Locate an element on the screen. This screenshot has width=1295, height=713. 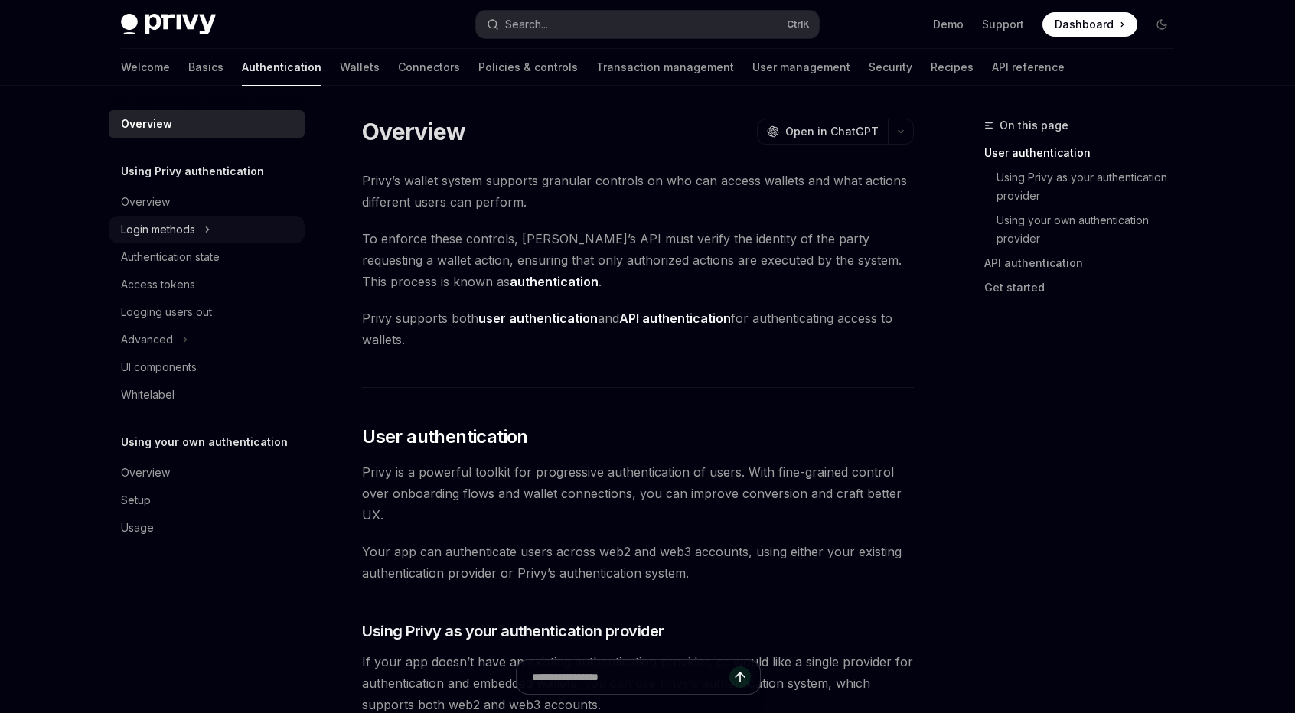
a: Policies & controls is located at coordinates (528, 67).